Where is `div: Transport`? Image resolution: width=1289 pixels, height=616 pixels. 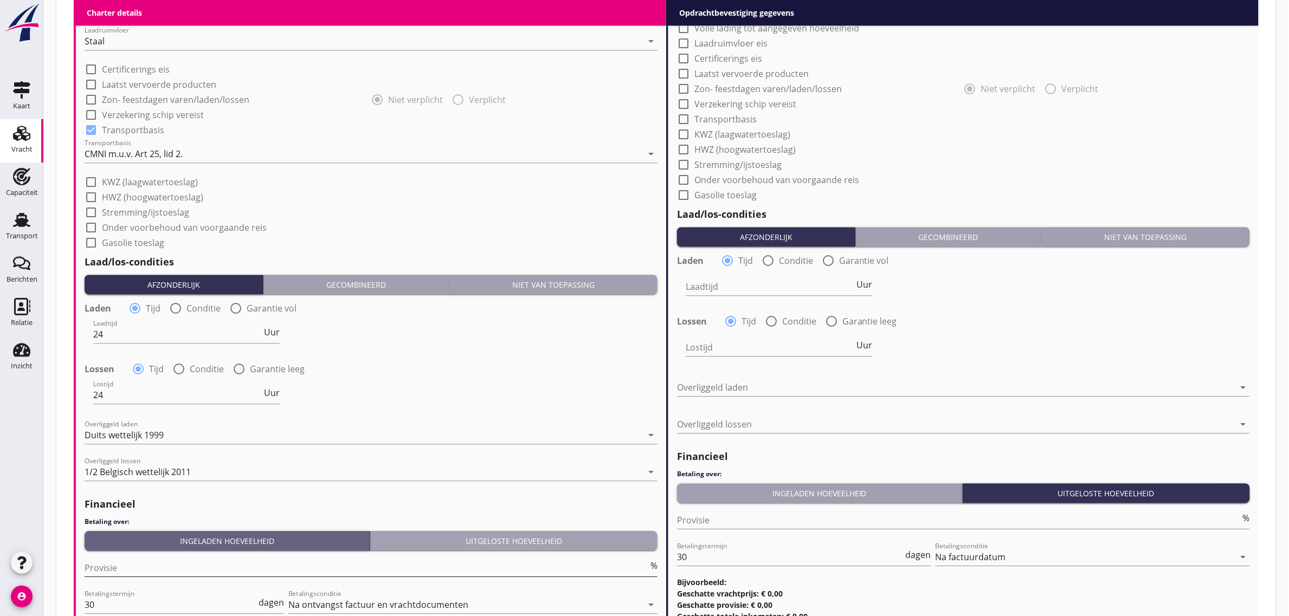
div: Transport is located at coordinates (22, 236).